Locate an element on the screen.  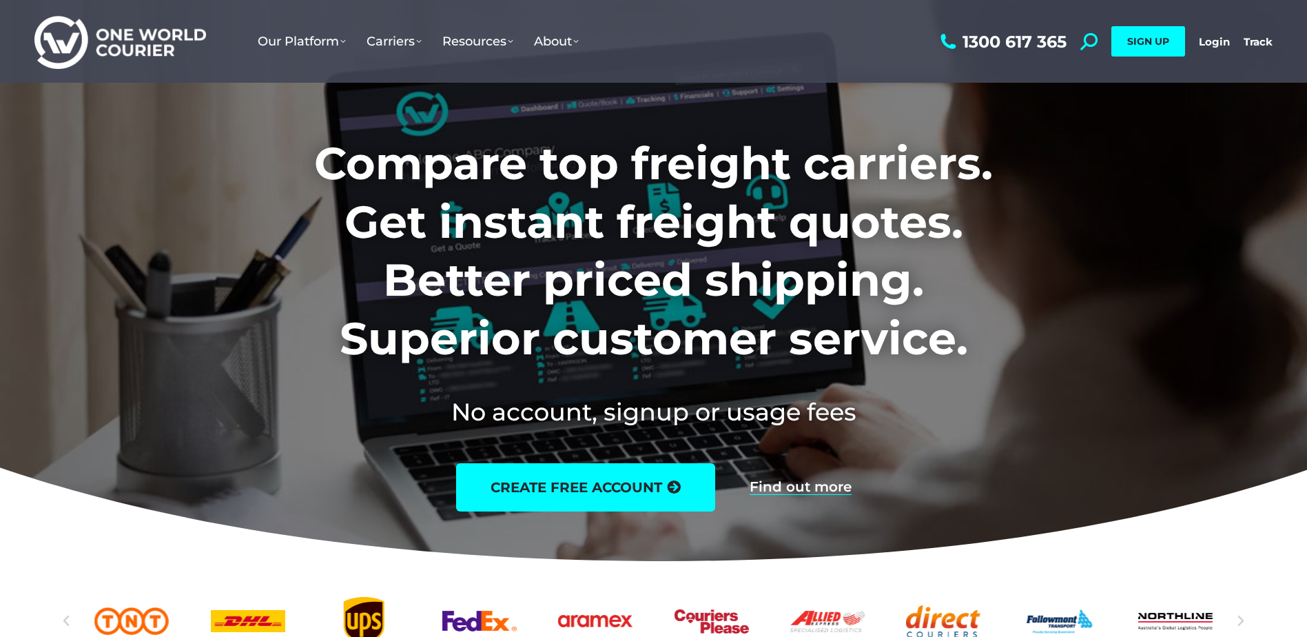
h1: Compare top freight carriers. Get instant freight quotes. Better priced shipping. Superior custom... is located at coordinates (653, 251).